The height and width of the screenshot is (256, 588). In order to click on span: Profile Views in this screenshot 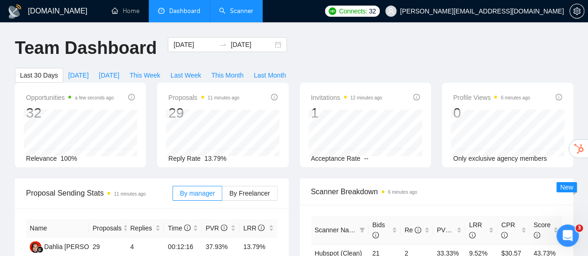, I will do `click(492, 98)`.